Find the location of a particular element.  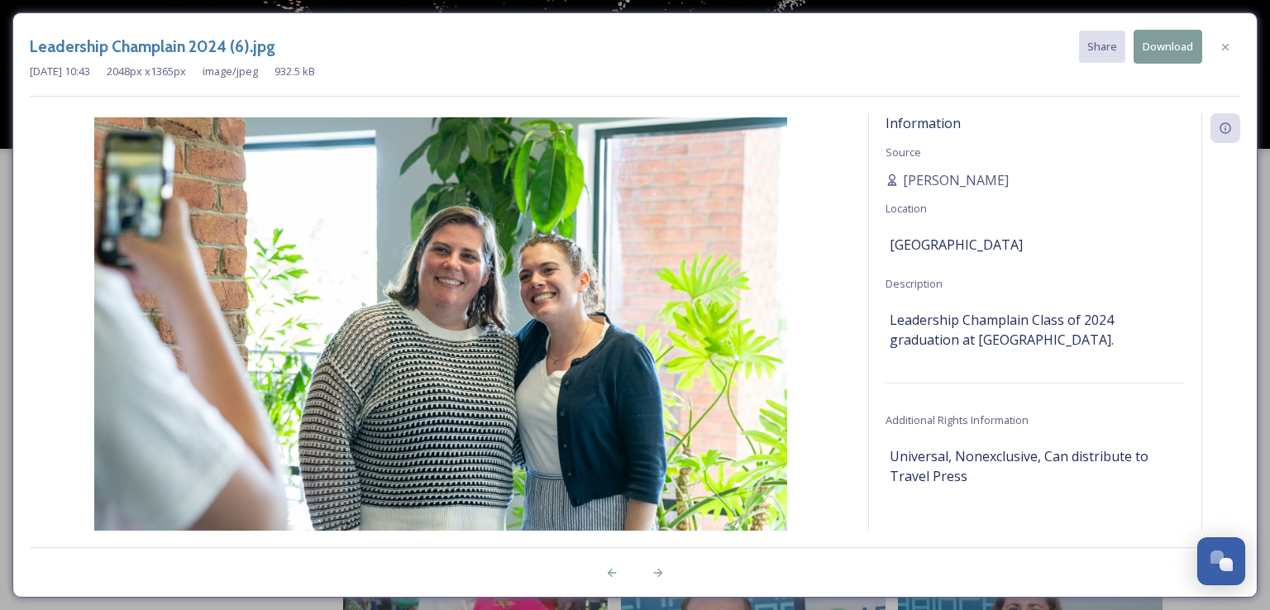

button: Download is located at coordinates (1167, 46).